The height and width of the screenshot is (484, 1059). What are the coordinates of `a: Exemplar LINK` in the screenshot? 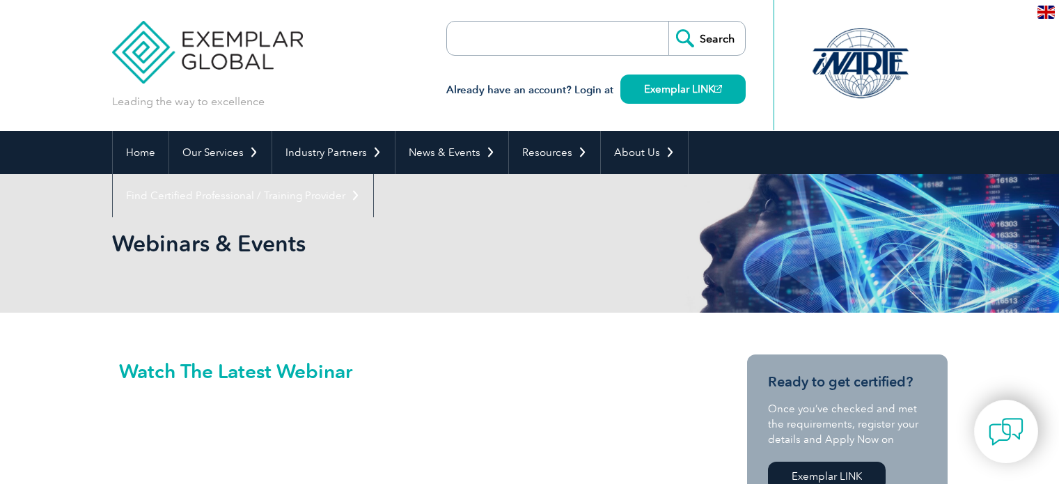 It's located at (683, 89).